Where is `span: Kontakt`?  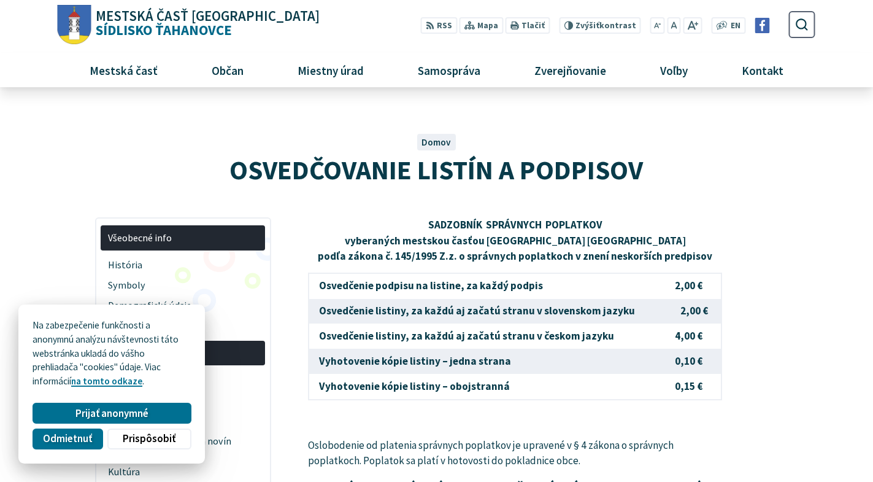 span: Kontakt is located at coordinates (763, 70).